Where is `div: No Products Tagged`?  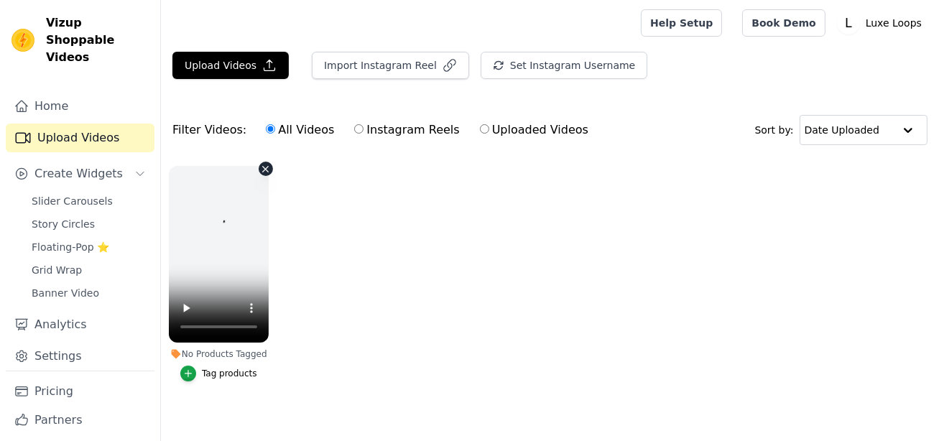 div: No Products Tagged is located at coordinates (218, 354).